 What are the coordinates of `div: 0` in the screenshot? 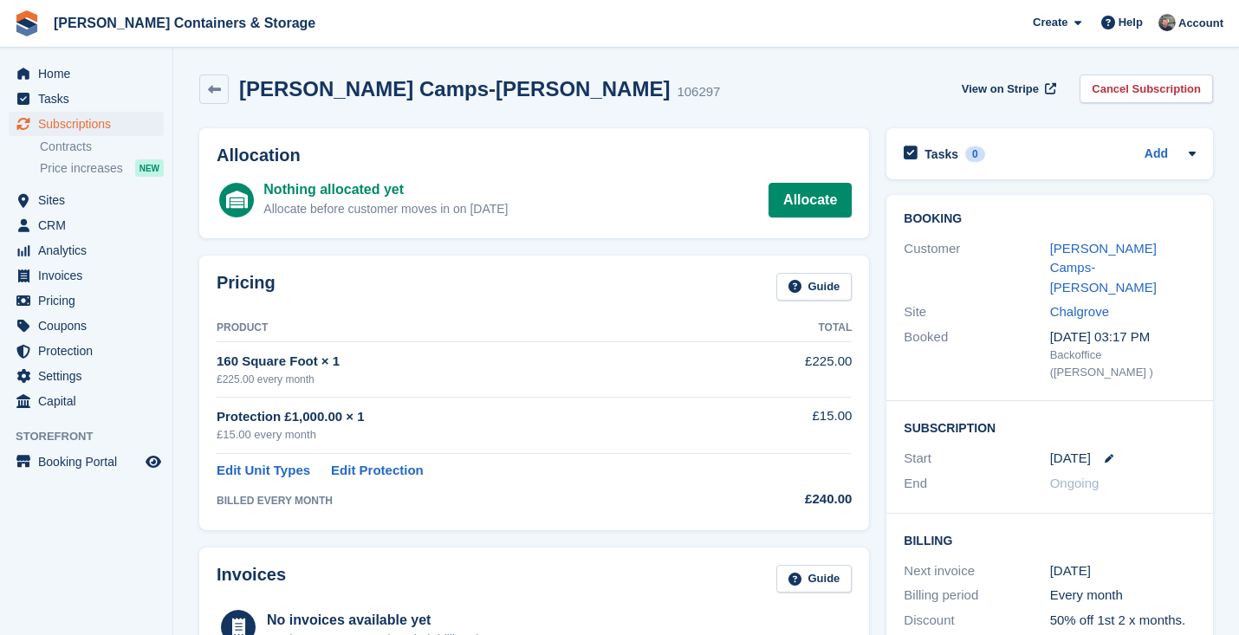 It's located at (975, 154).